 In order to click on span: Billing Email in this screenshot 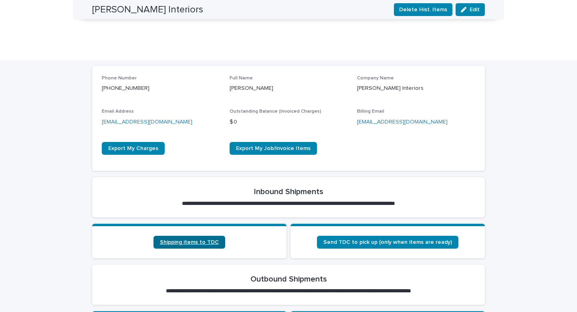, I will do `click(370, 111)`.